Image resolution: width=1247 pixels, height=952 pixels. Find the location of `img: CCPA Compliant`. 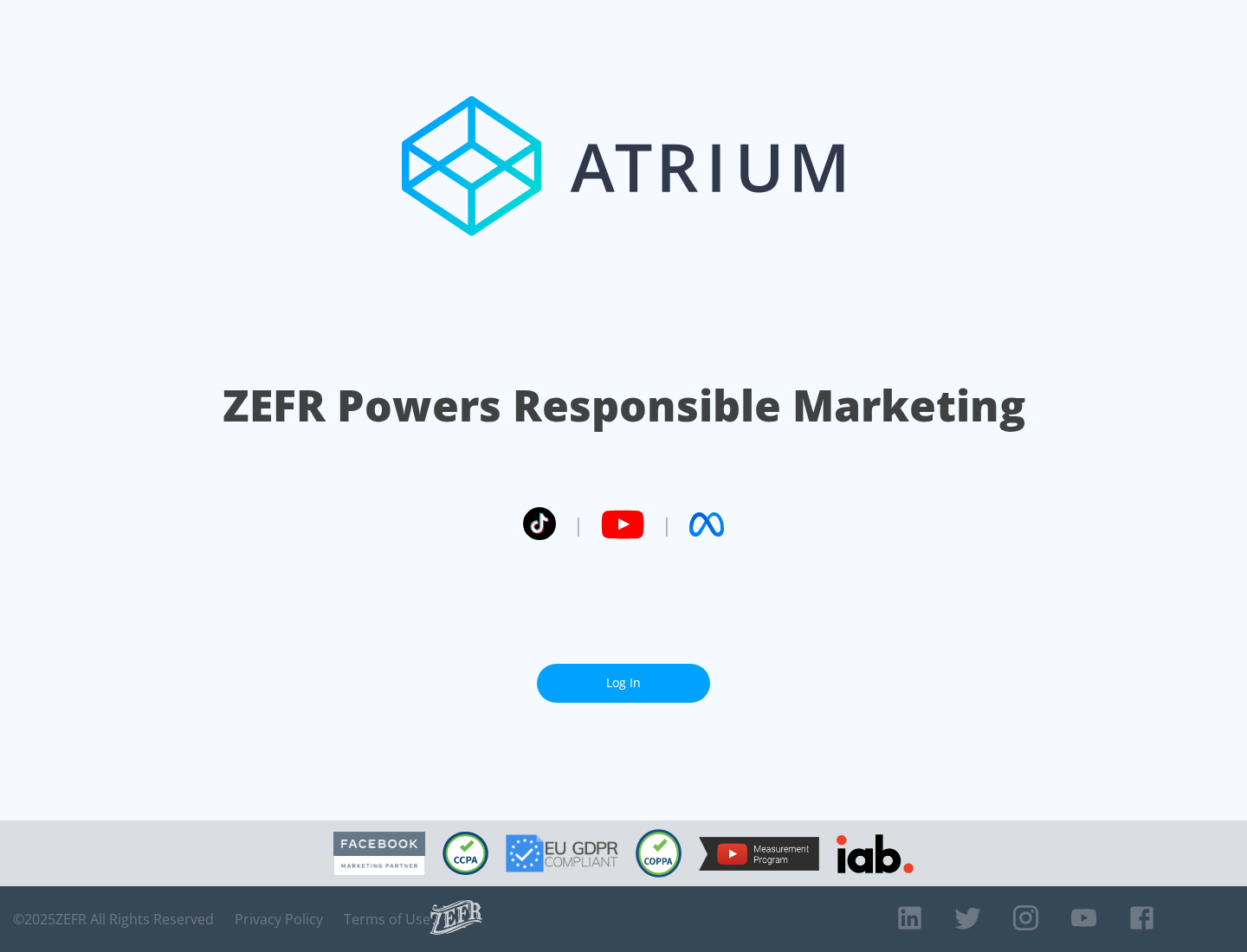

img: CCPA Compliant is located at coordinates (465, 854).